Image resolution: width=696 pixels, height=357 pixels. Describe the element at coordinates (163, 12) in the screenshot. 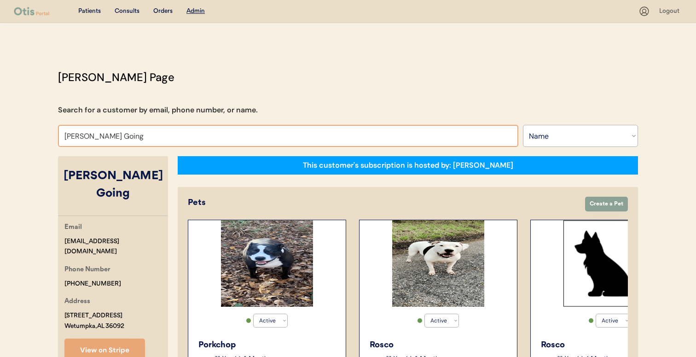

I see `div: Orders` at that location.